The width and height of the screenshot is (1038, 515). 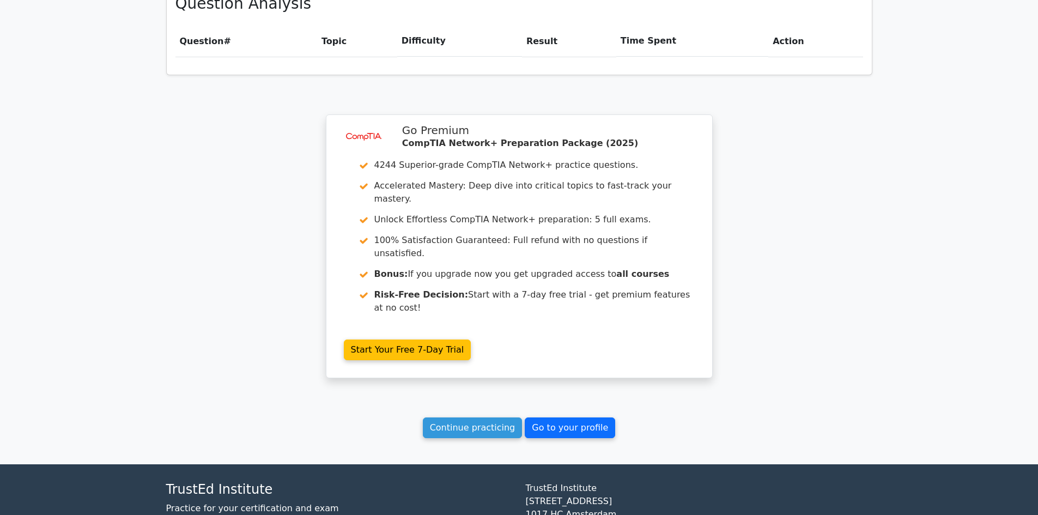 I want to click on a: Go to your profile, so click(x=570, y=428).